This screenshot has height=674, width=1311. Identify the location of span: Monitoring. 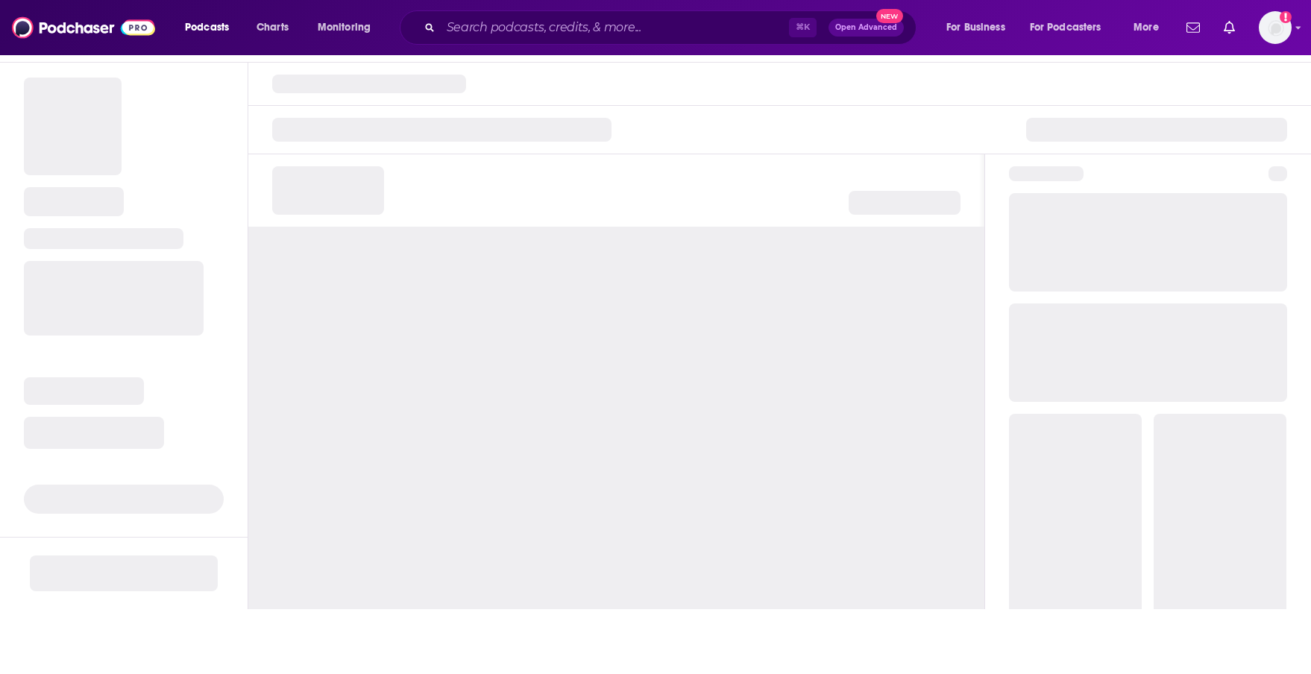
(344, 28).